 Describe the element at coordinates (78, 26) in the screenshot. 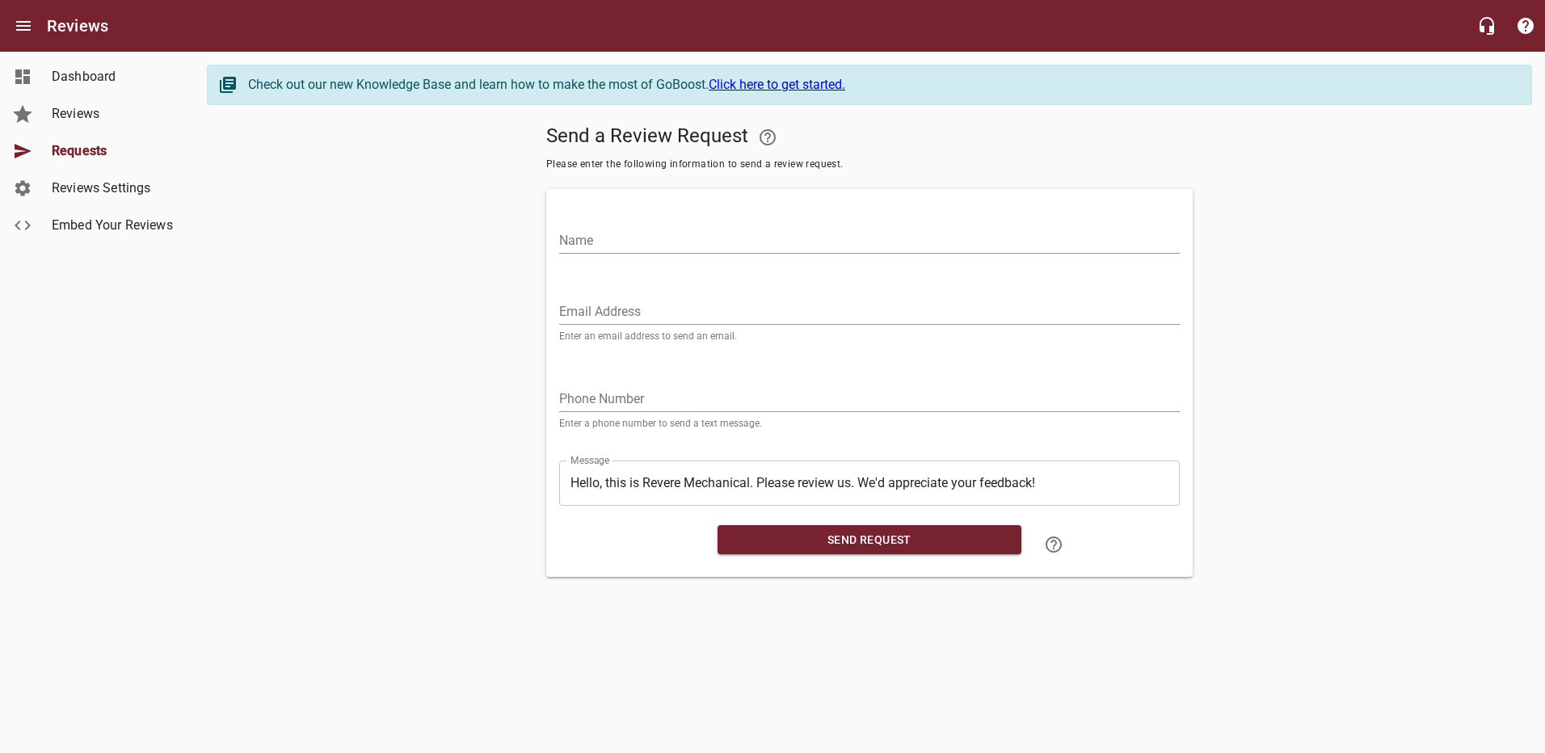

I see `h6: Reviews` at that location.